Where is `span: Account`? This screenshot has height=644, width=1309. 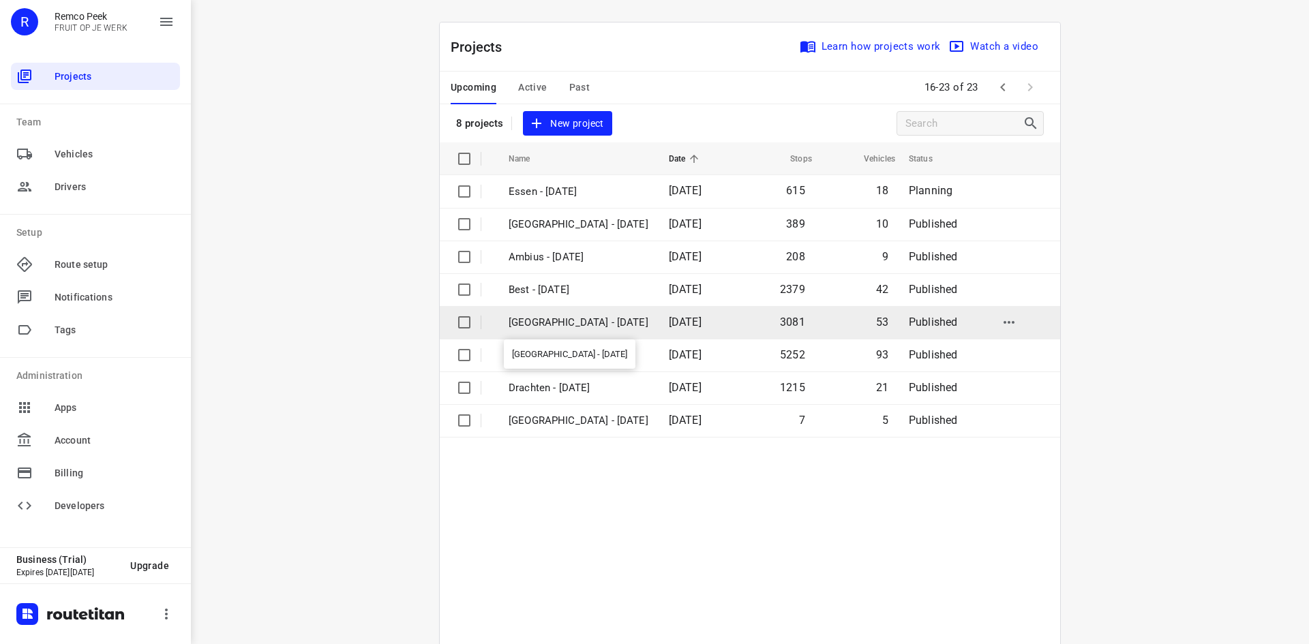
span: Account is located at coordinates (115, 440).